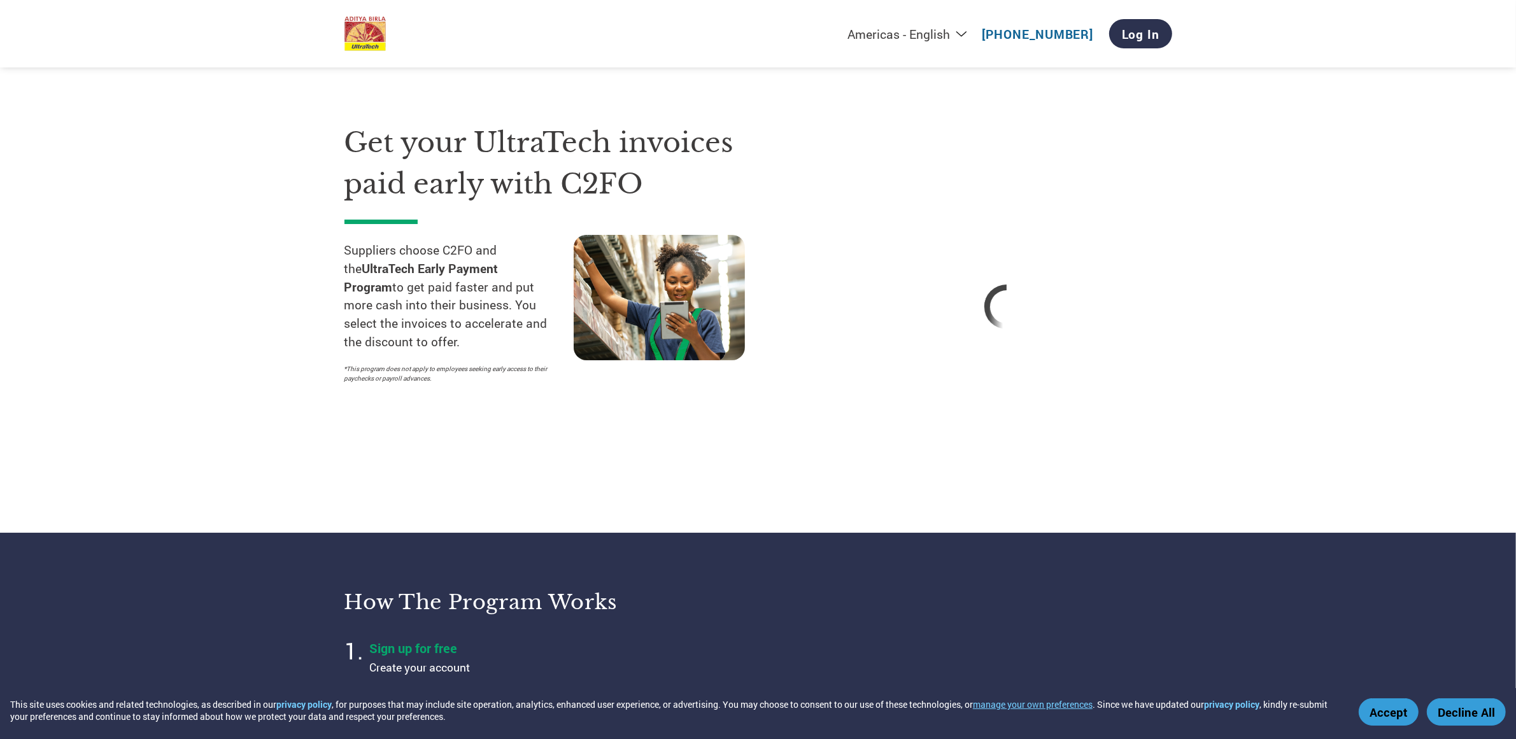  What do you see at coordinates (1389, 712) in the screenshot?
I see `button: Accept` at bounding box center [1389, 712].